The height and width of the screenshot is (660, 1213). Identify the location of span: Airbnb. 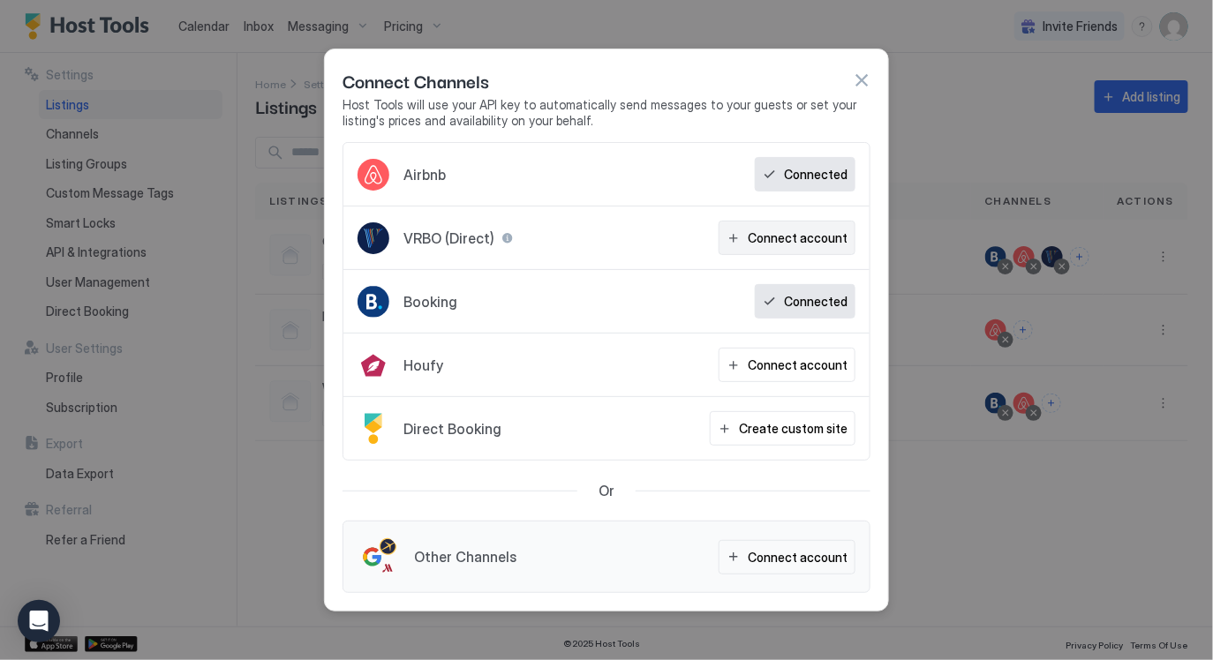
(425, 175).